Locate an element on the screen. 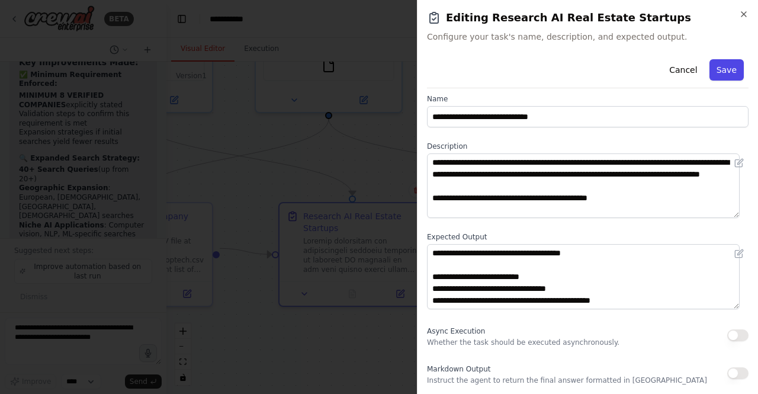 Image resolution: width=758 pixels, height=394 pixels. span: Async Execution is located at coordinates (456, 331).